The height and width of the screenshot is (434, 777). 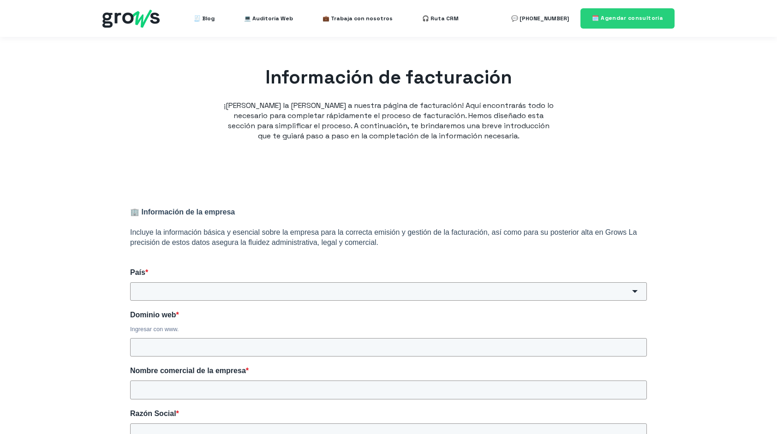 I want to click on p: Incluye la información básica y esencial sobre la empresa para la correcta emisión y gestión de l..., so click(x=389, y=238).